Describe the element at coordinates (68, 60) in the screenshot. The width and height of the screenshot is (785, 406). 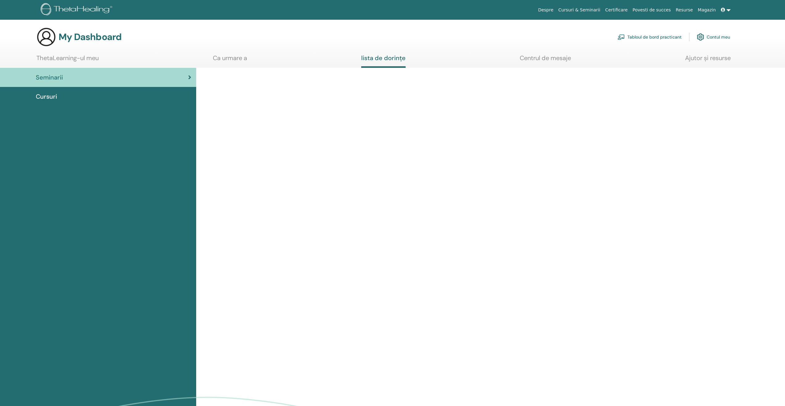
I see `a: ThetaLearning-ul meu` at that location.